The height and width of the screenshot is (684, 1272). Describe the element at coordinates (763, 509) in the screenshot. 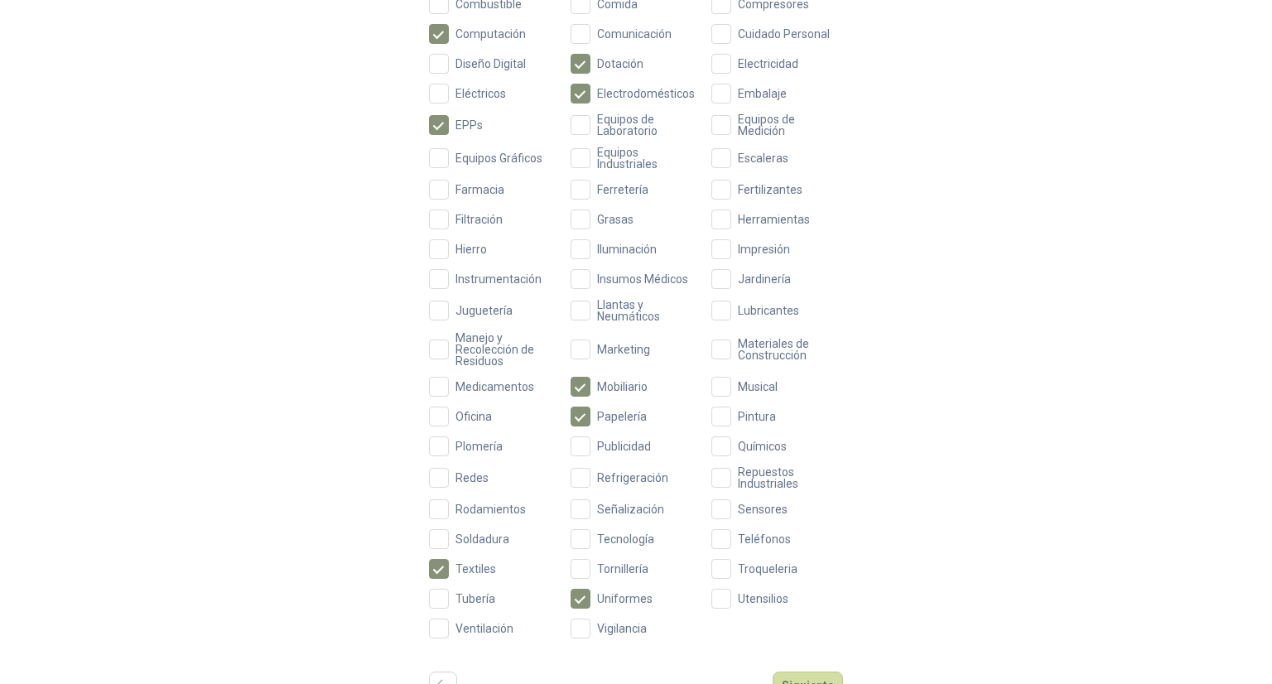

I see `span: Sensores` at that location.